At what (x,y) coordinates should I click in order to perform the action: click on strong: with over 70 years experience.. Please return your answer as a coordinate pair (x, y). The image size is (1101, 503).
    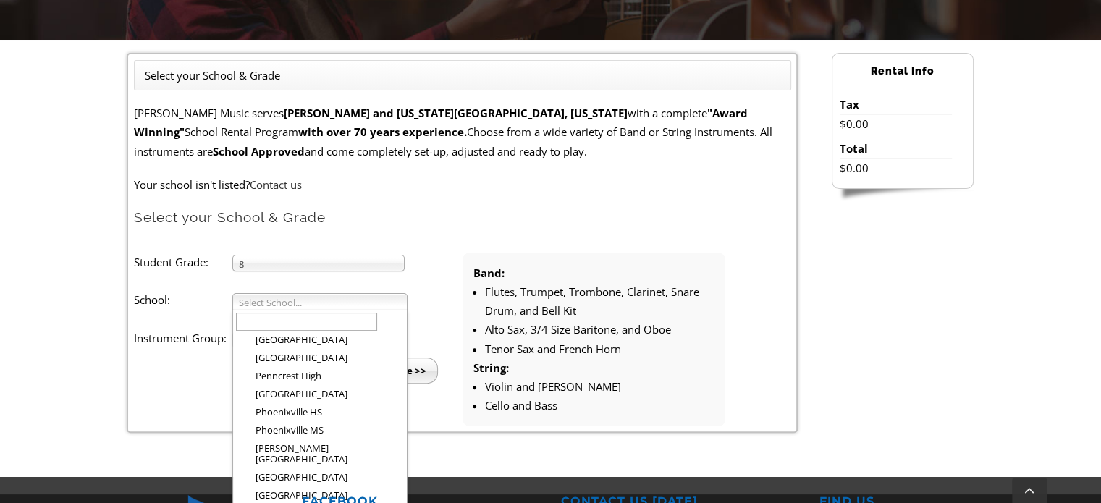
    Looking at the image, I should click on (382, 132).